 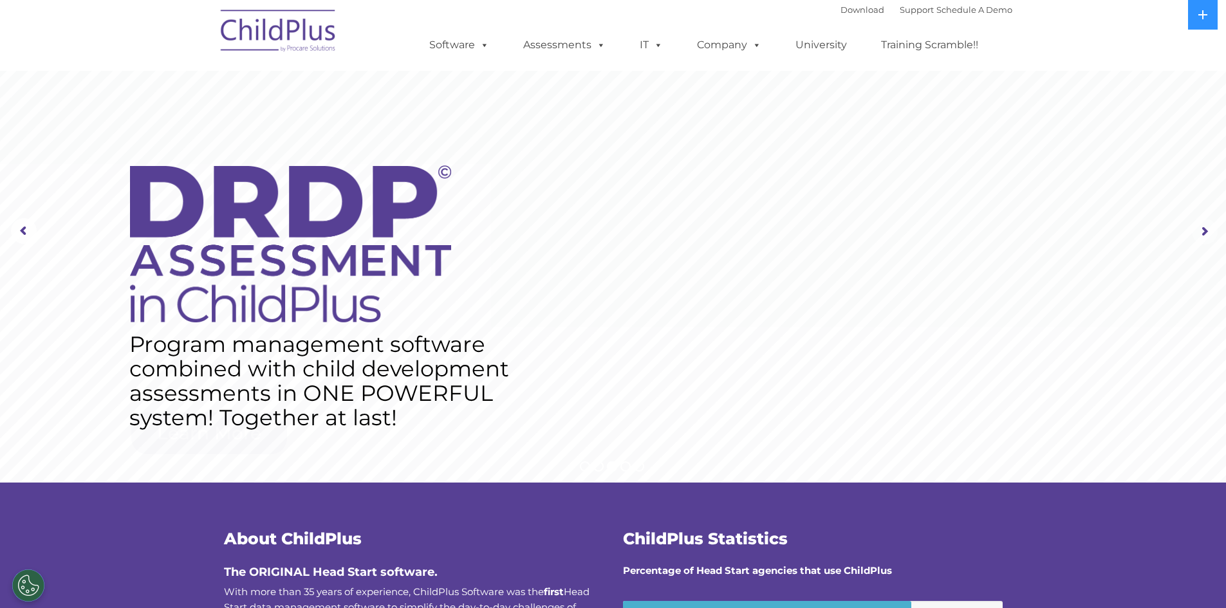 What do you see at coordinates (862, 10) in the screenshot?
I see `a: Download` at bounding box center [862, 10].